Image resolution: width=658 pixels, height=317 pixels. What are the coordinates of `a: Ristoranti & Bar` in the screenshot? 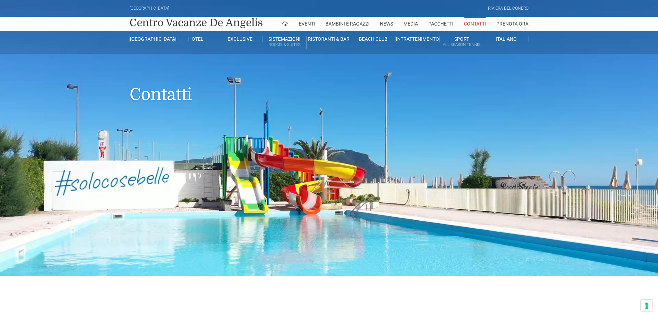 It's located at (329, 39).